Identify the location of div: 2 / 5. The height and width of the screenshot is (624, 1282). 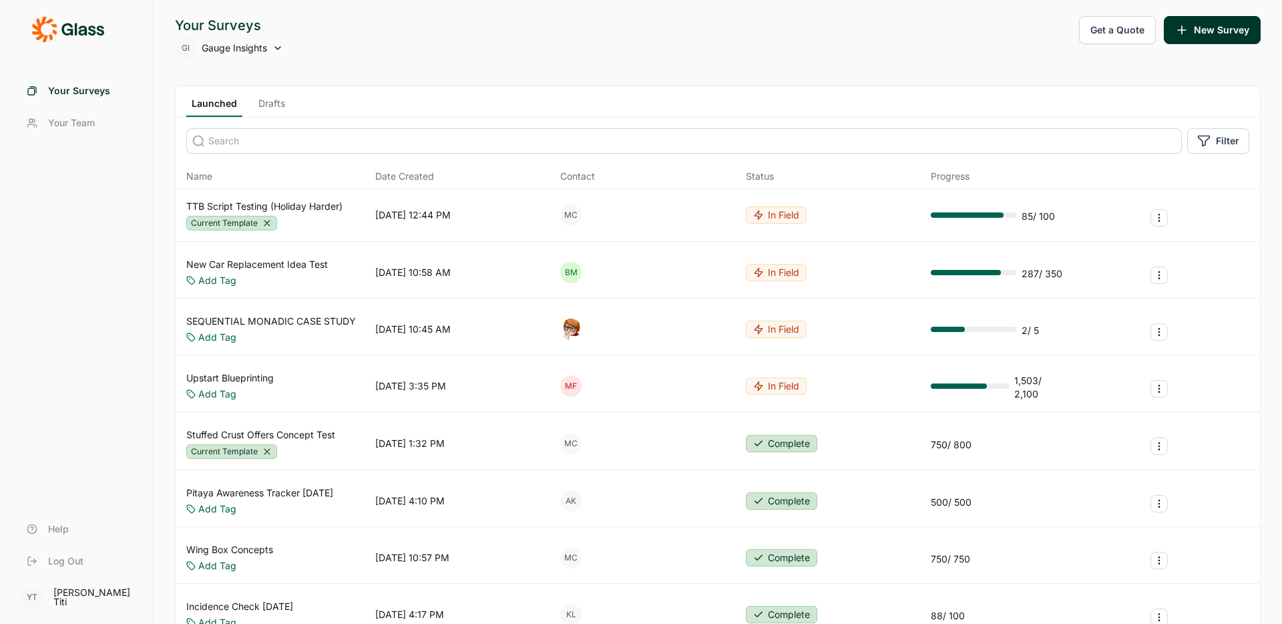
(1030, 331).